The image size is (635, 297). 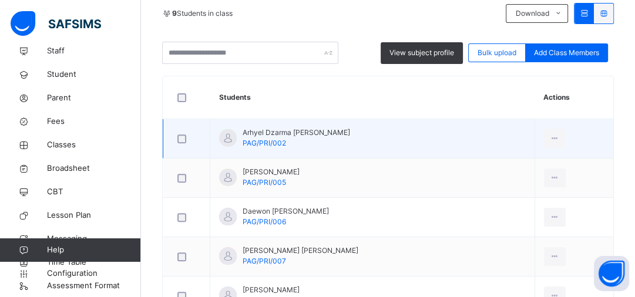 I want to click on span: Student, so click(x=94, y=75).